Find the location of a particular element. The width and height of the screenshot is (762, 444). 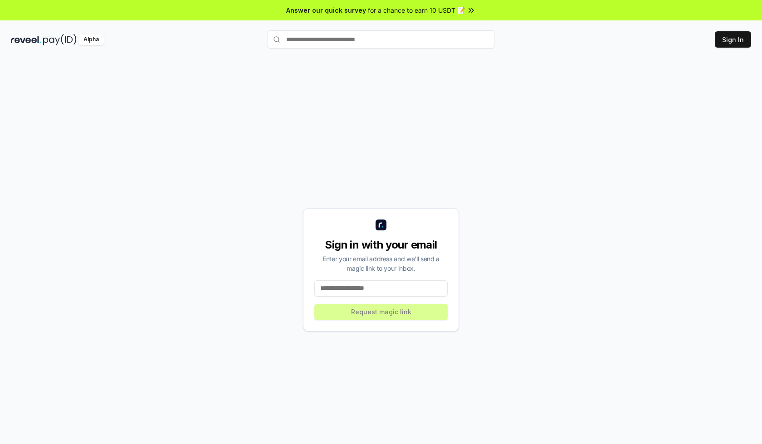

img: pay_id is located at coordinates (60, 39).